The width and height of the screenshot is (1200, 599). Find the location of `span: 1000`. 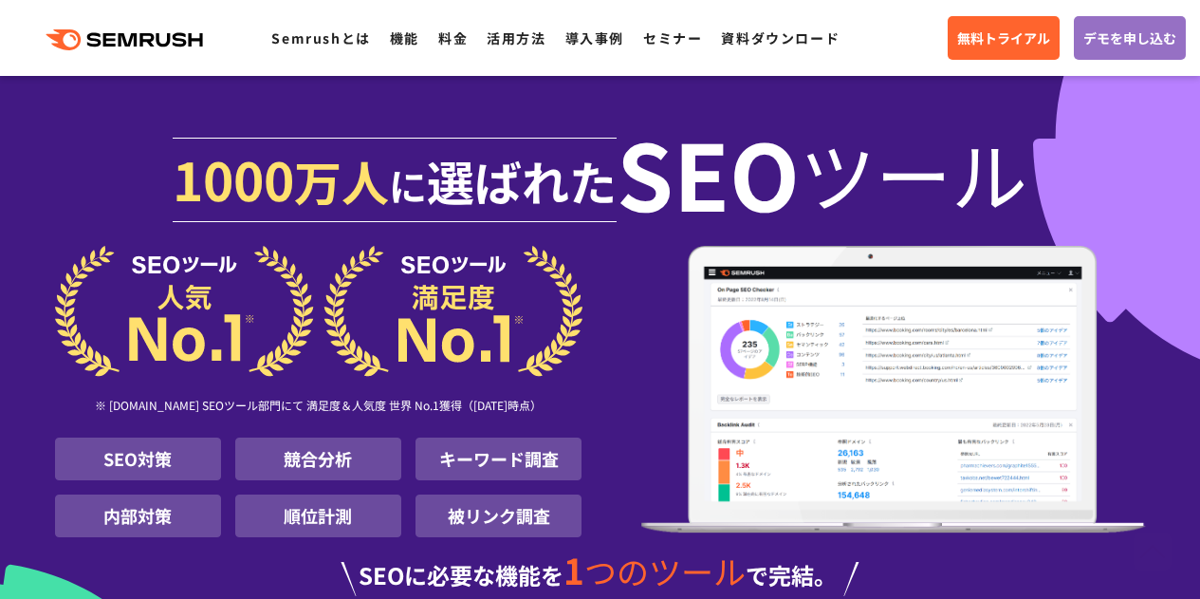

span: 1000 is located at coordinates (233, 178).